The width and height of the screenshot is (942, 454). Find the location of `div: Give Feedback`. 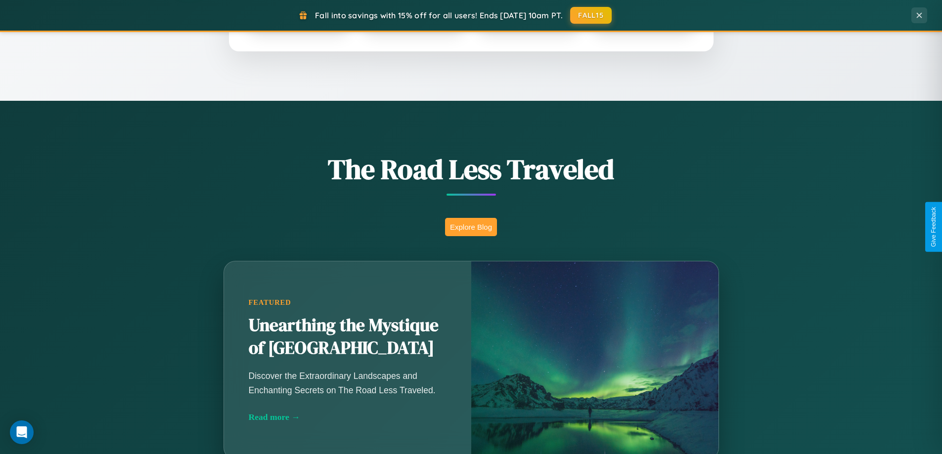

div: Give Feedback is located at coordinates (934, 227).